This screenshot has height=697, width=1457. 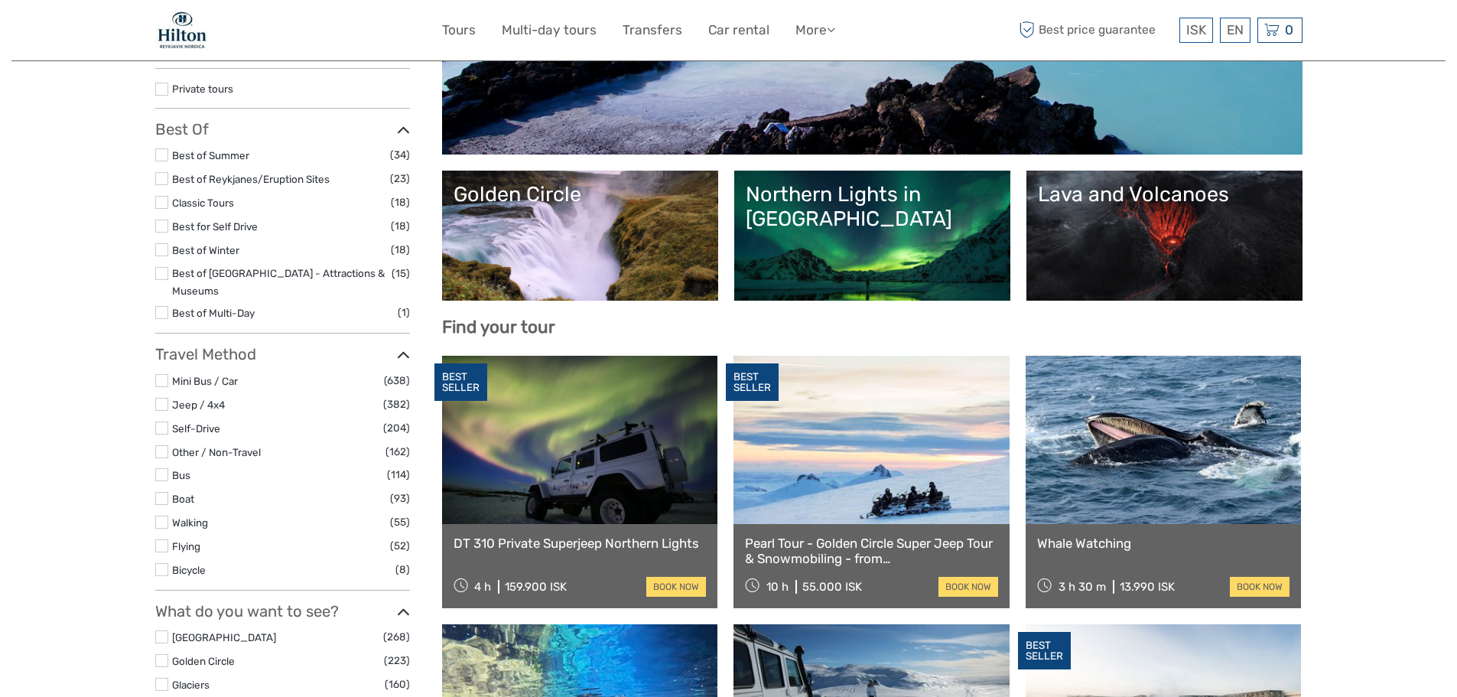 I want to click on img: 1846-e7c6c28a-36f7-44b6-aaf6-bfd1581794f2_logo_small.jpg, so click(x=182, y=30).